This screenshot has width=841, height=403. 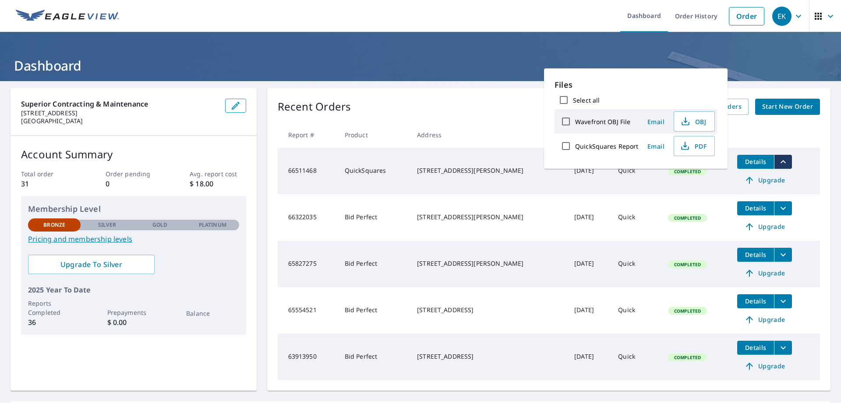 What do you see at coordinates (489, 135) in the screenshot?
I see `th: Address` at bounding box center [489, 135].